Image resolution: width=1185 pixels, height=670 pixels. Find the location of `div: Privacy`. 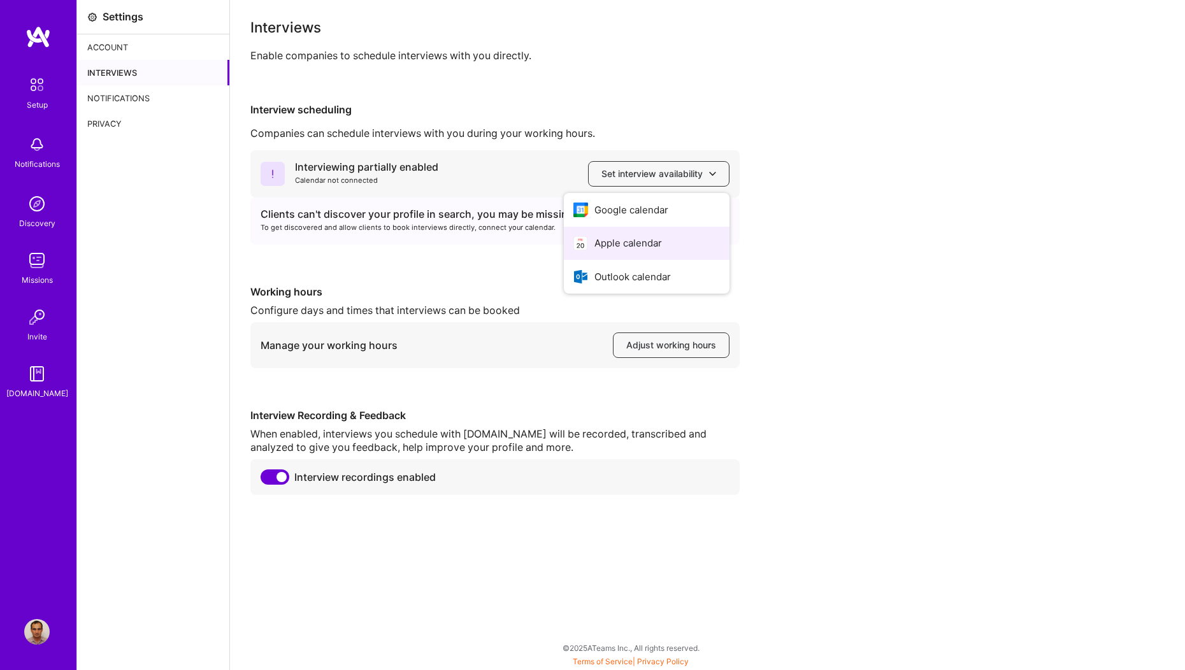

div: Privacy is located at coordinates (153, 124).